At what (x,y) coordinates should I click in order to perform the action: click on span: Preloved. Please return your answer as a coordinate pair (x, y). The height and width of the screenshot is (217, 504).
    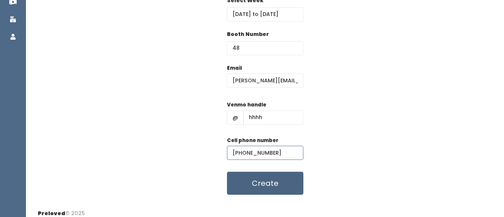
    Looking at the image, I should click on (51, 213).